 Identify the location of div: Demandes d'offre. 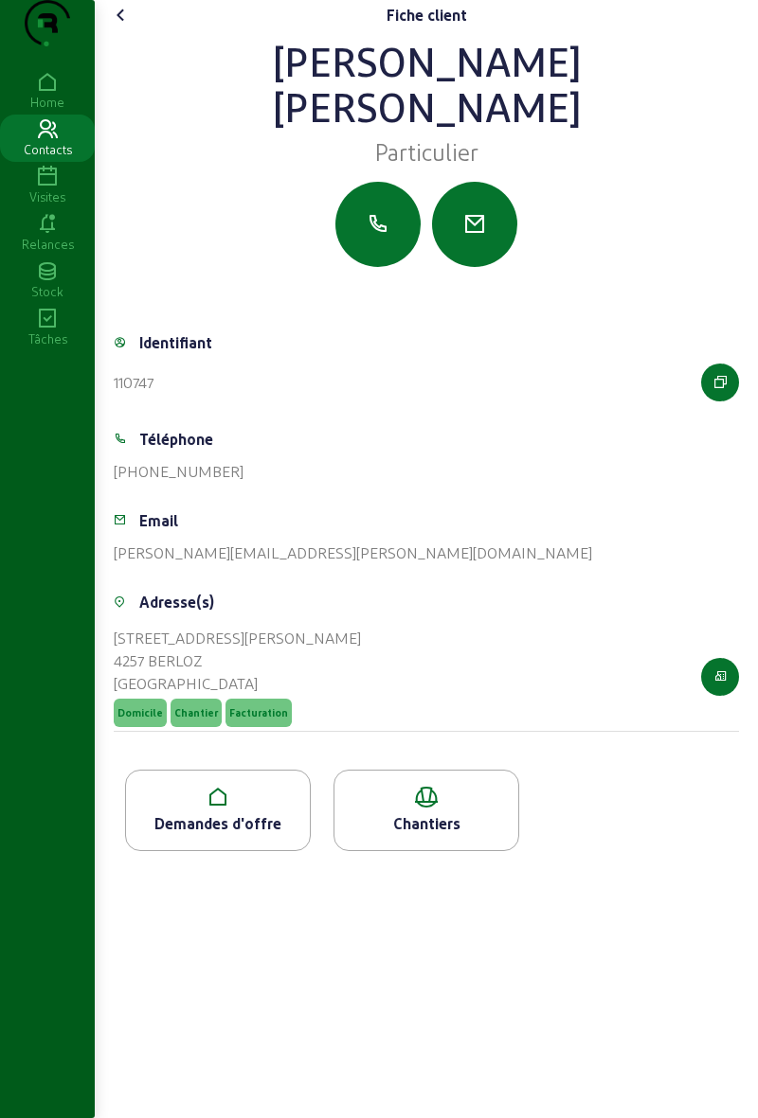
(218, 824).